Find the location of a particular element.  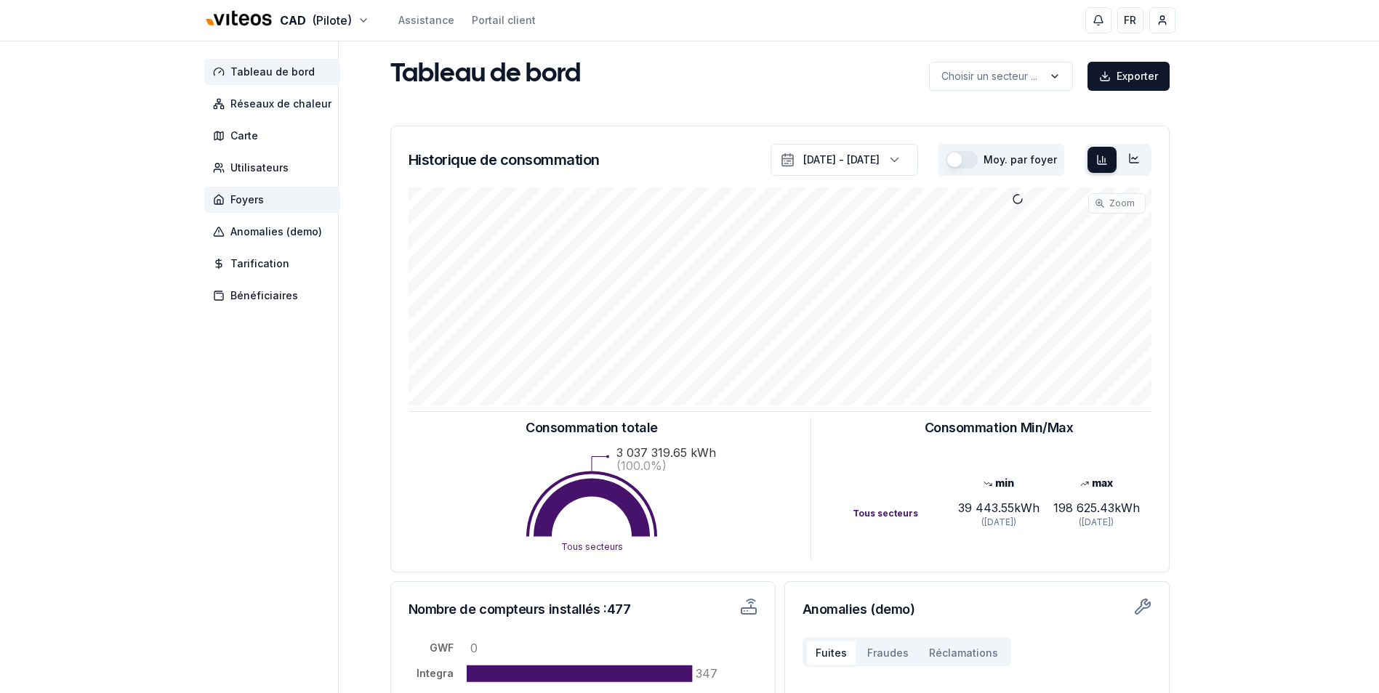

div: Tous secteurs is located at coordinates (901, 514).